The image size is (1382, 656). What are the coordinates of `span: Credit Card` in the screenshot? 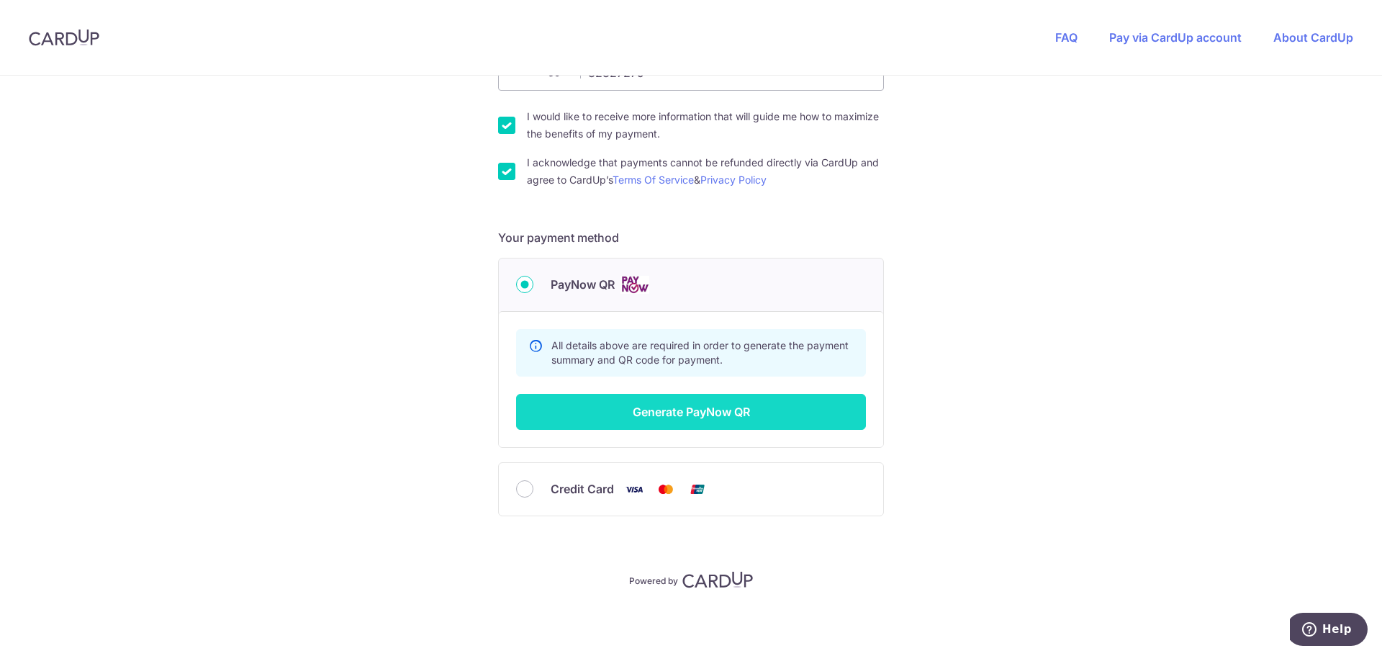 It's located at (582, 489).